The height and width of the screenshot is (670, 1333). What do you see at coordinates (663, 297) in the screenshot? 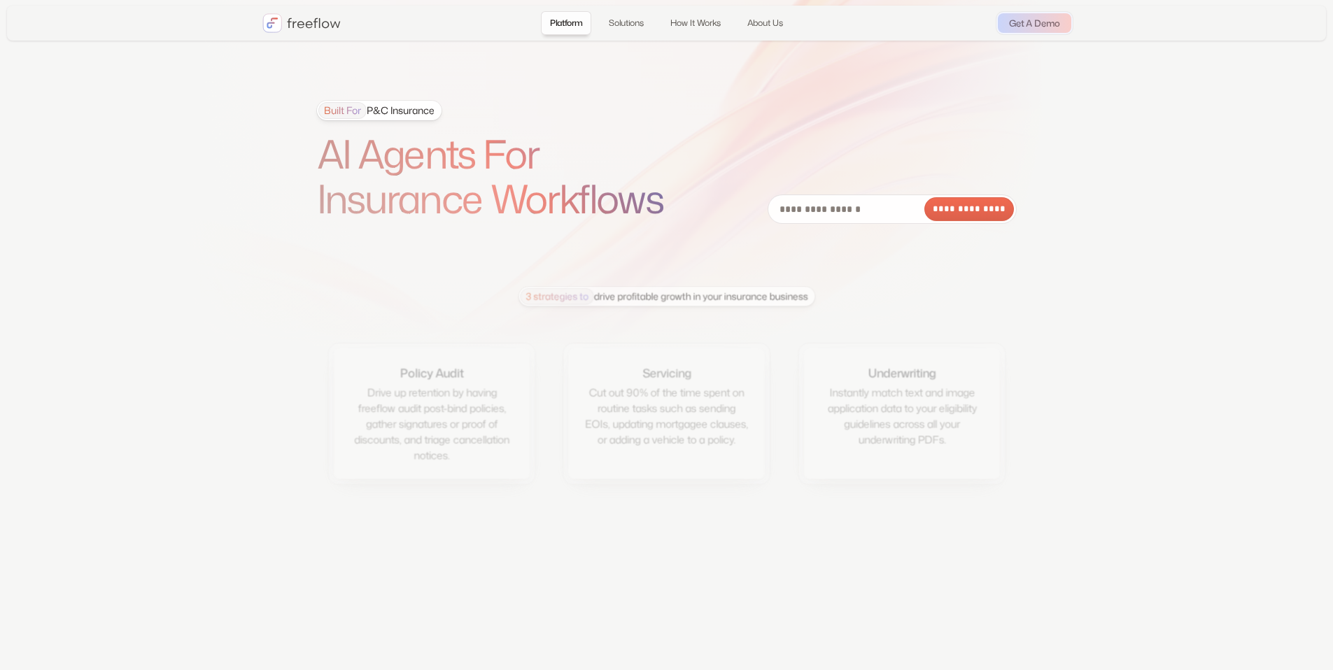
I see `div: drive profitable growth in your insurance business` at bounding box center [663, 297].